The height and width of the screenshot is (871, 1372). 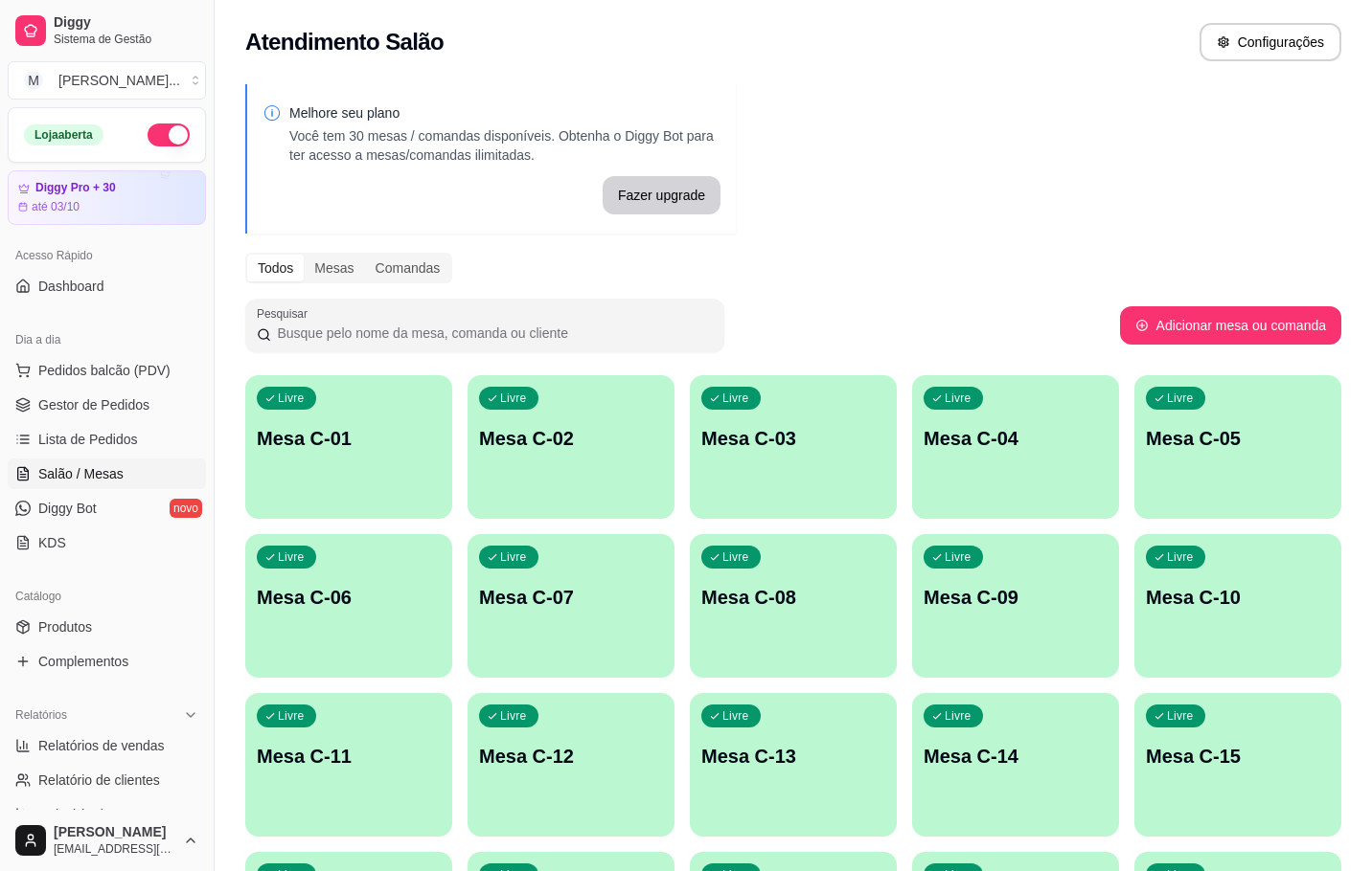 What do you see at coordinates (107, 474) in the screenshot?
I see `a: Salão / Mesas` at bounding box center [107, 474].